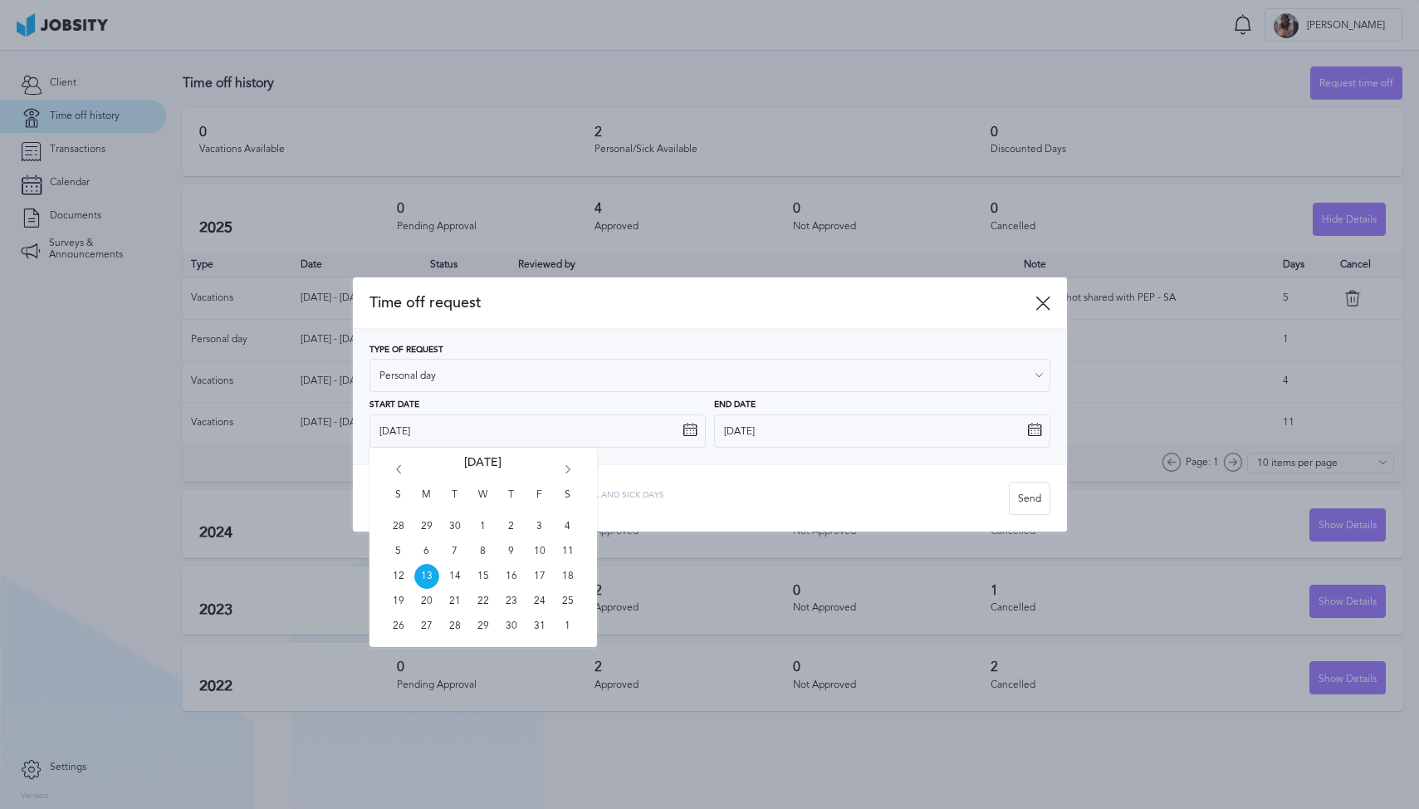 Image resolution: width=1419 pixels, height=809 pixels. I want to click on span: Type of Request, so click(406, 350).